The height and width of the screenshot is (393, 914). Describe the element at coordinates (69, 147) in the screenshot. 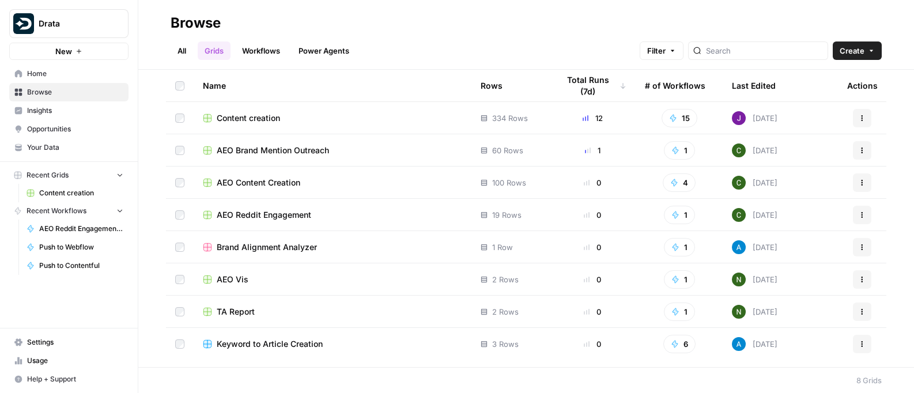

I see `a: Your Data` at that location.